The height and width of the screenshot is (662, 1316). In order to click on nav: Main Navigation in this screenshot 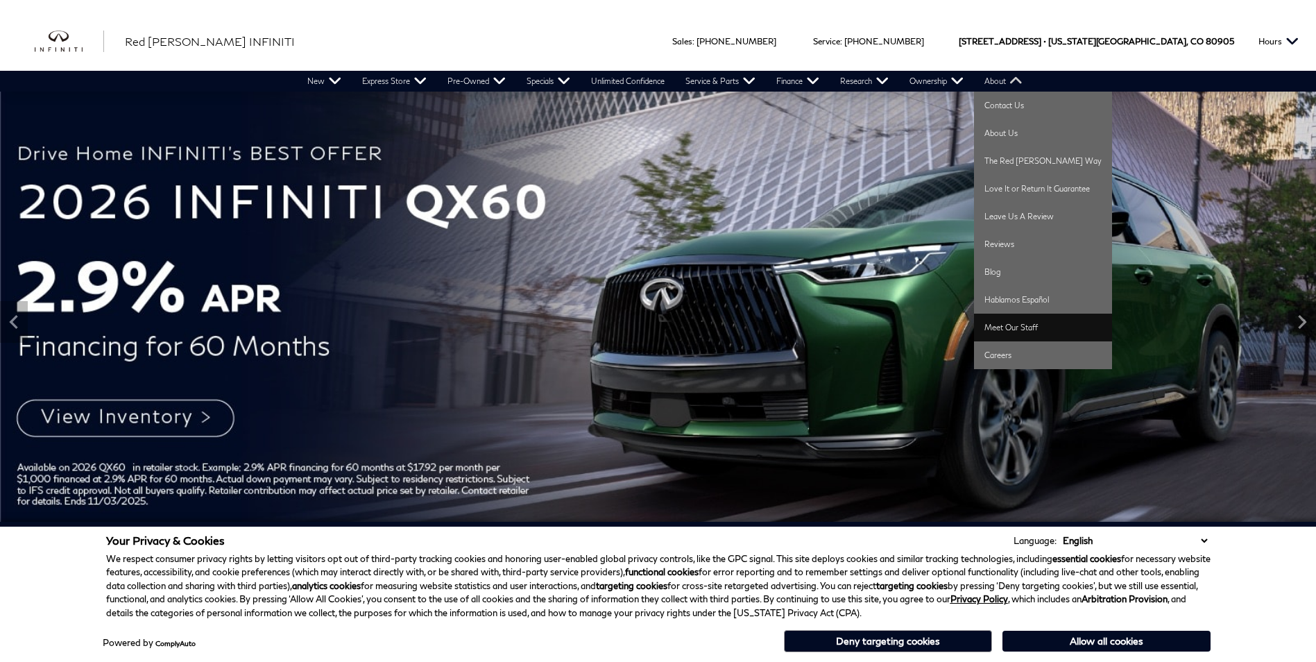, I will do `click(665, 81)`.